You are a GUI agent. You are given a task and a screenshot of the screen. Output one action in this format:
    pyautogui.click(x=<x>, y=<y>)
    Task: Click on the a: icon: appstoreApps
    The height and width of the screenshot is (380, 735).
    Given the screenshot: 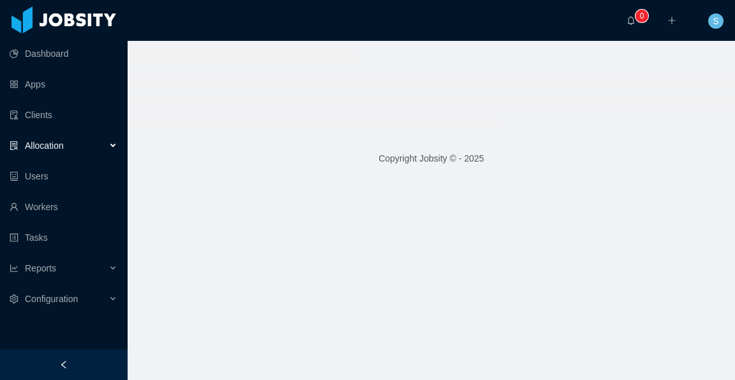 What is the action you would take?
    pyautogui.click(x=63, y=84)
    